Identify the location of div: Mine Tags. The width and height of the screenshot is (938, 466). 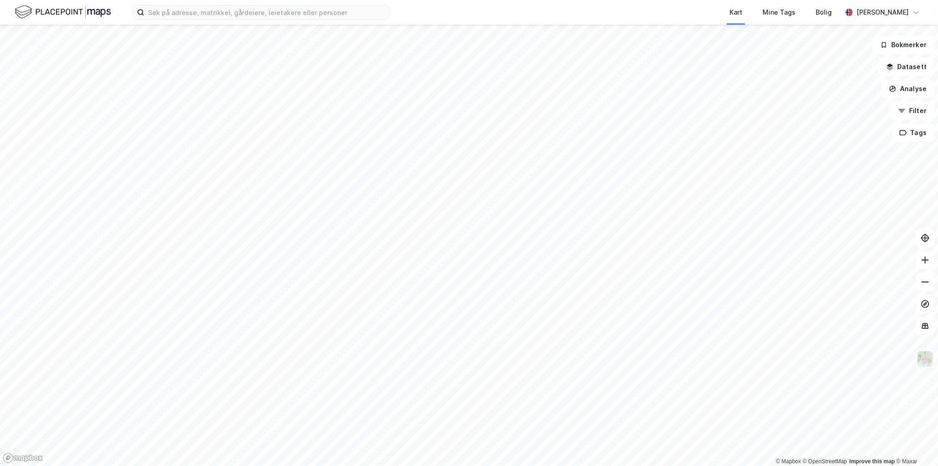
(779, 12).